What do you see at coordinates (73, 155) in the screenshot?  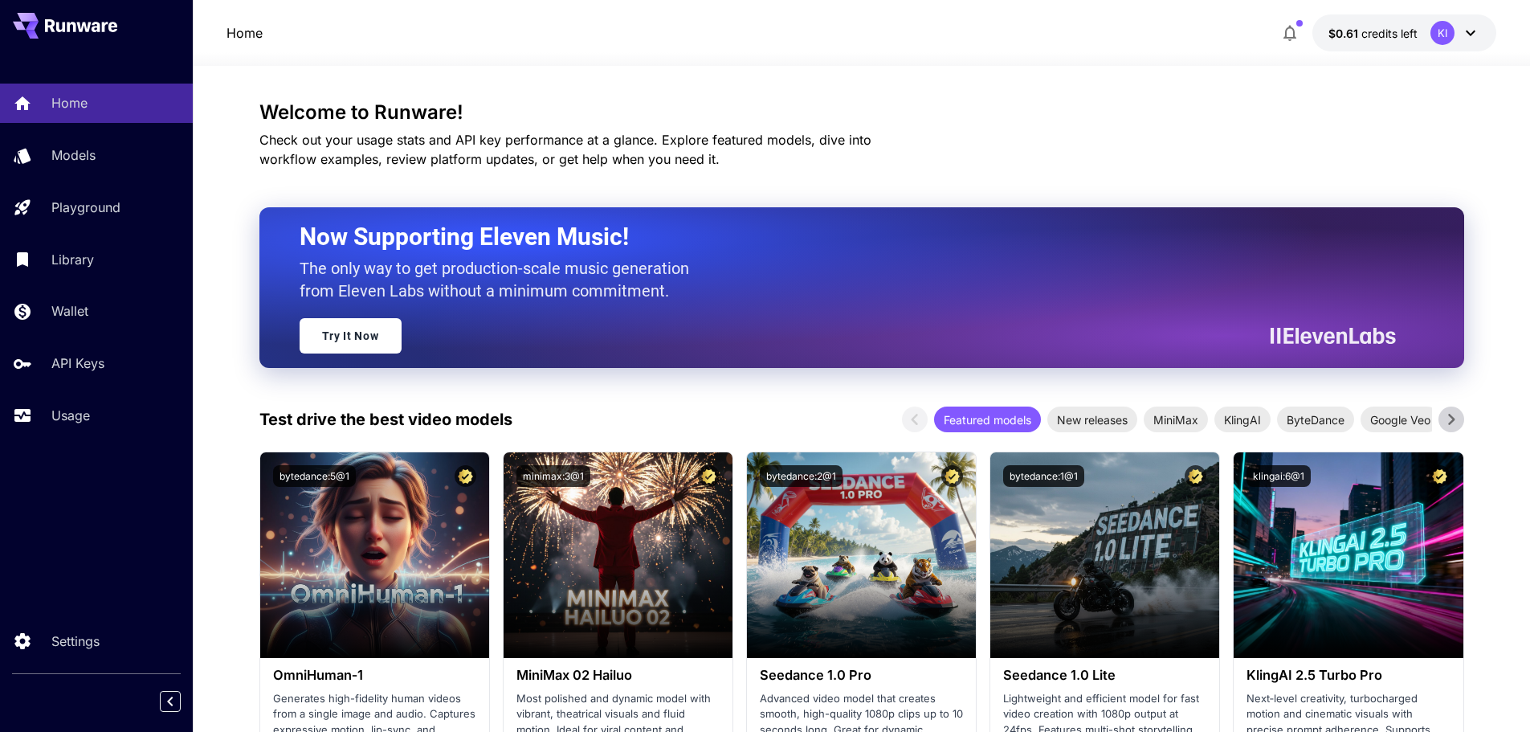 I see `p: Models` at bounding box center [73, 155].